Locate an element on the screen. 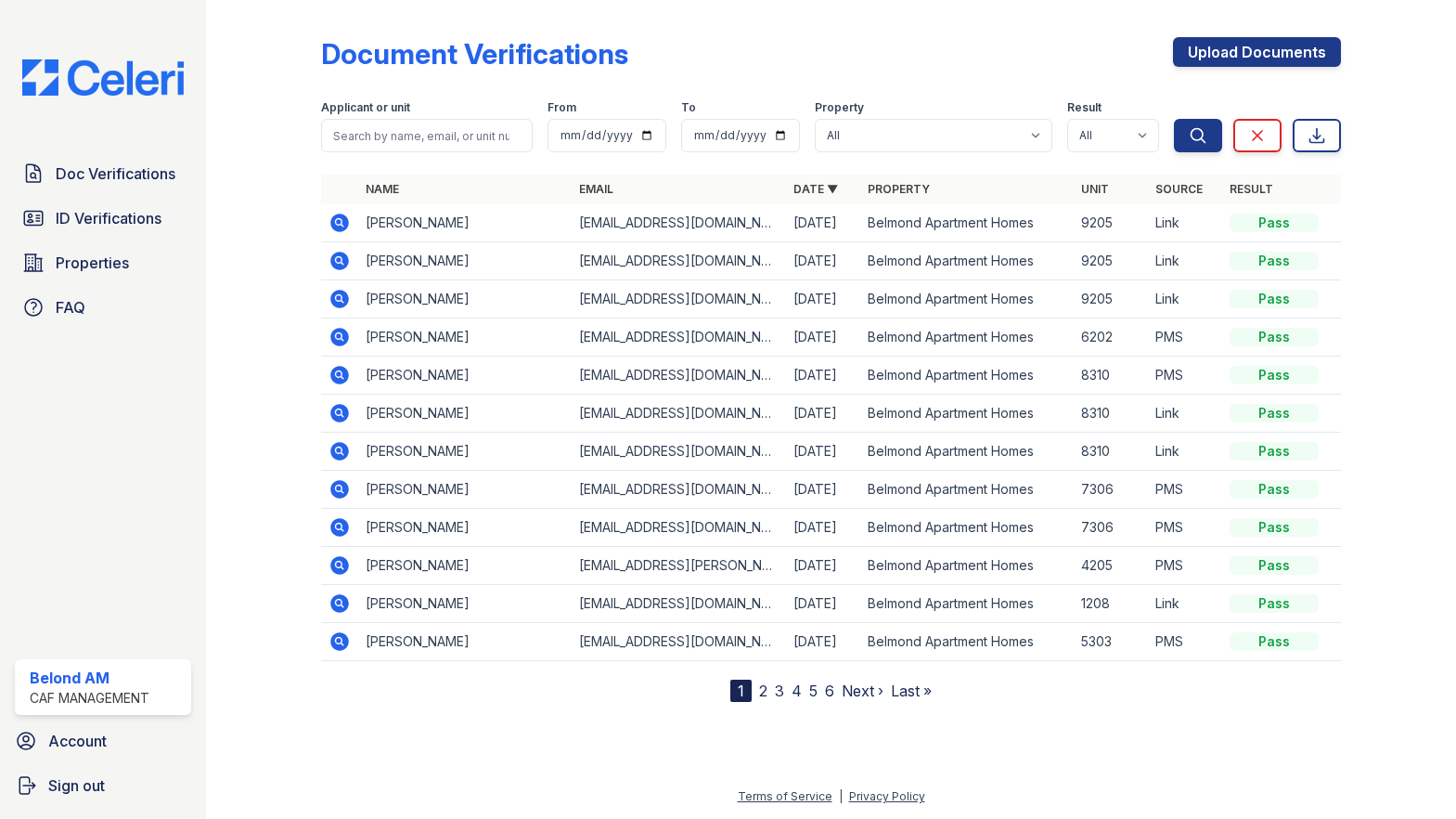  a: FAQ is located at coordinates (103, 307).